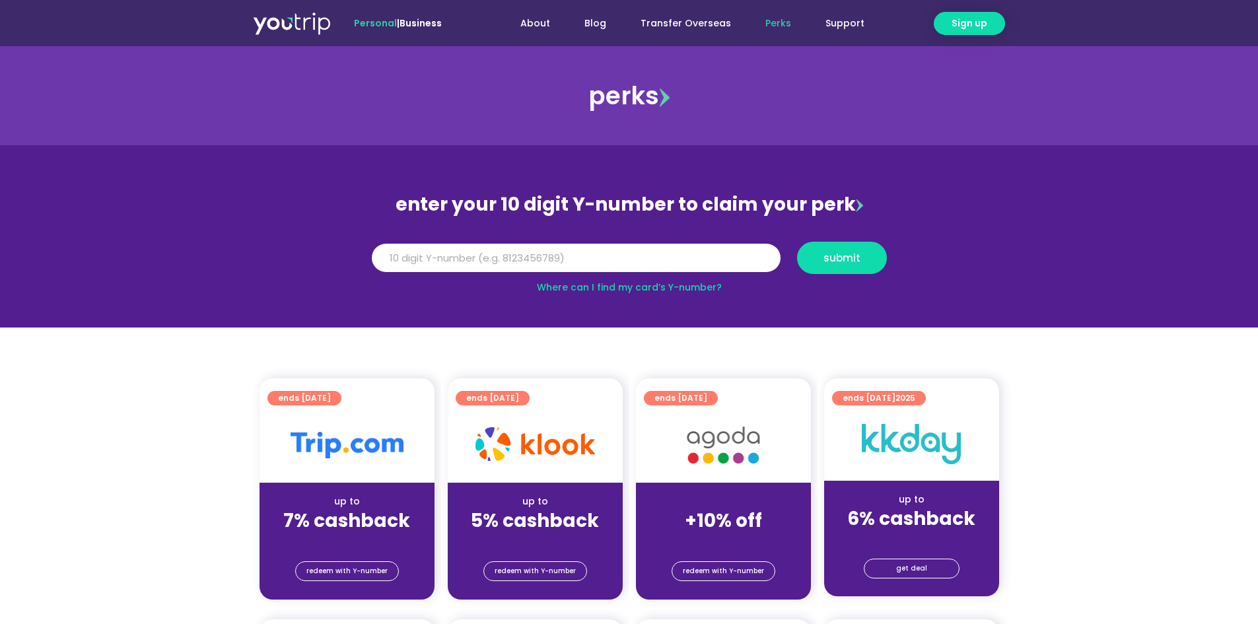  I want to click on span: submit, so click(842, 258).